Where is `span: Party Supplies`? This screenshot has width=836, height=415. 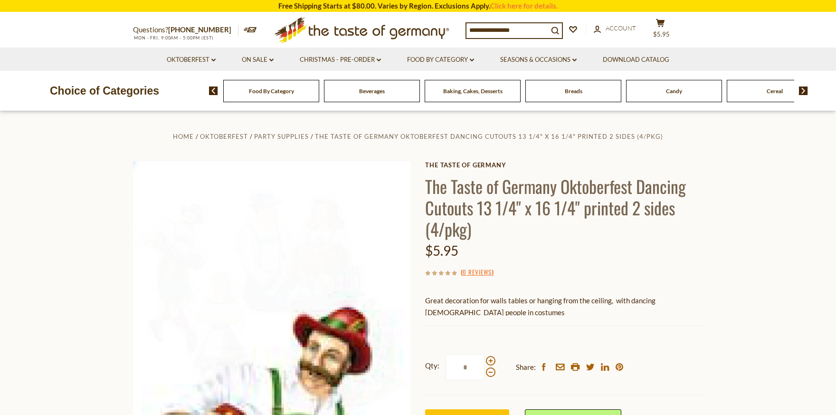
span: Party Supplies is located at coordinates (281, 136).